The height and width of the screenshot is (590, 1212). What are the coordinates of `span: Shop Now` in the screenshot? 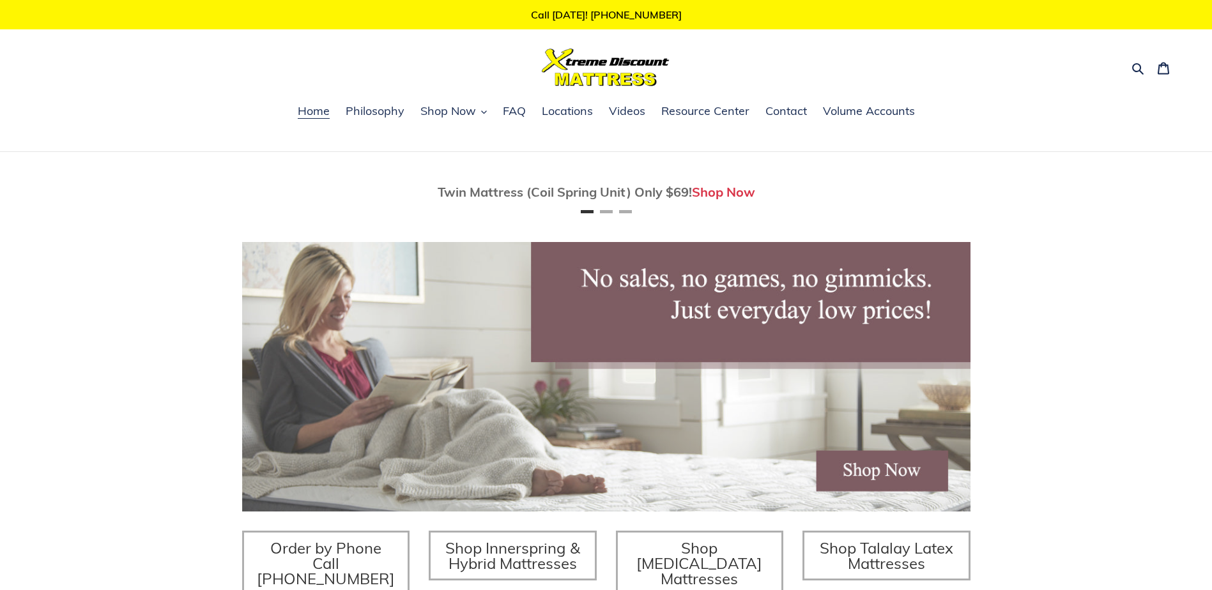 It's located at (448, 111).